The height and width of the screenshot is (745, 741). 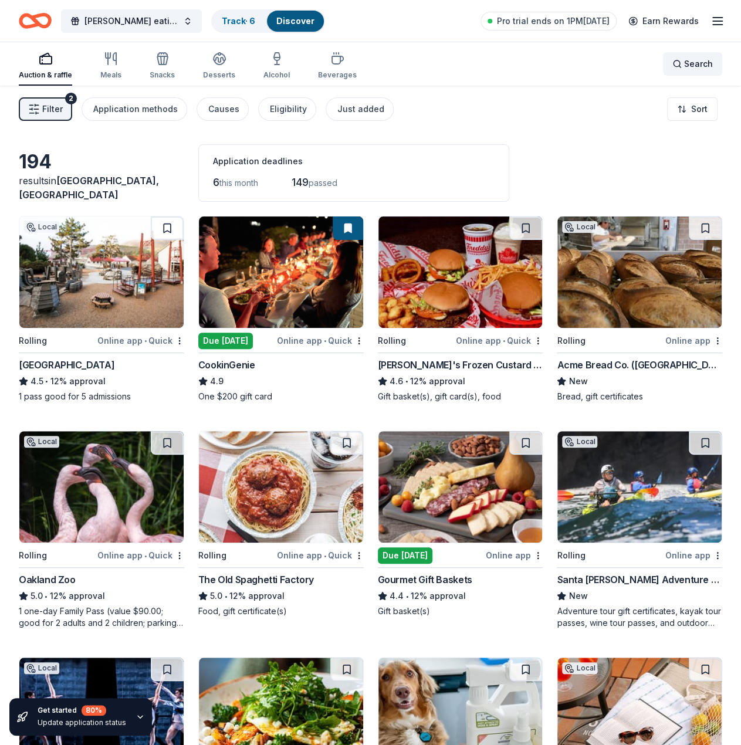 What do you see at coordinates (101, 530) in the screenshot?
I see `a: Image for Oakland ZooLocalRollingOnline app•QuickOakland Zoo5.0•12% approval1 one-day Family Pass...` at bounding box center [101, 530].